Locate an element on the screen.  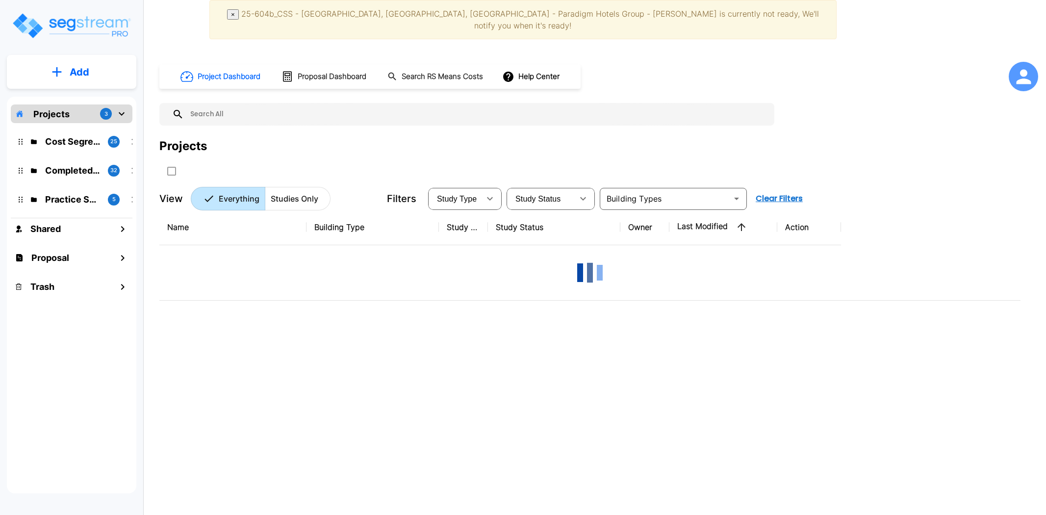
button: Open is located at coordinates (737, 199).